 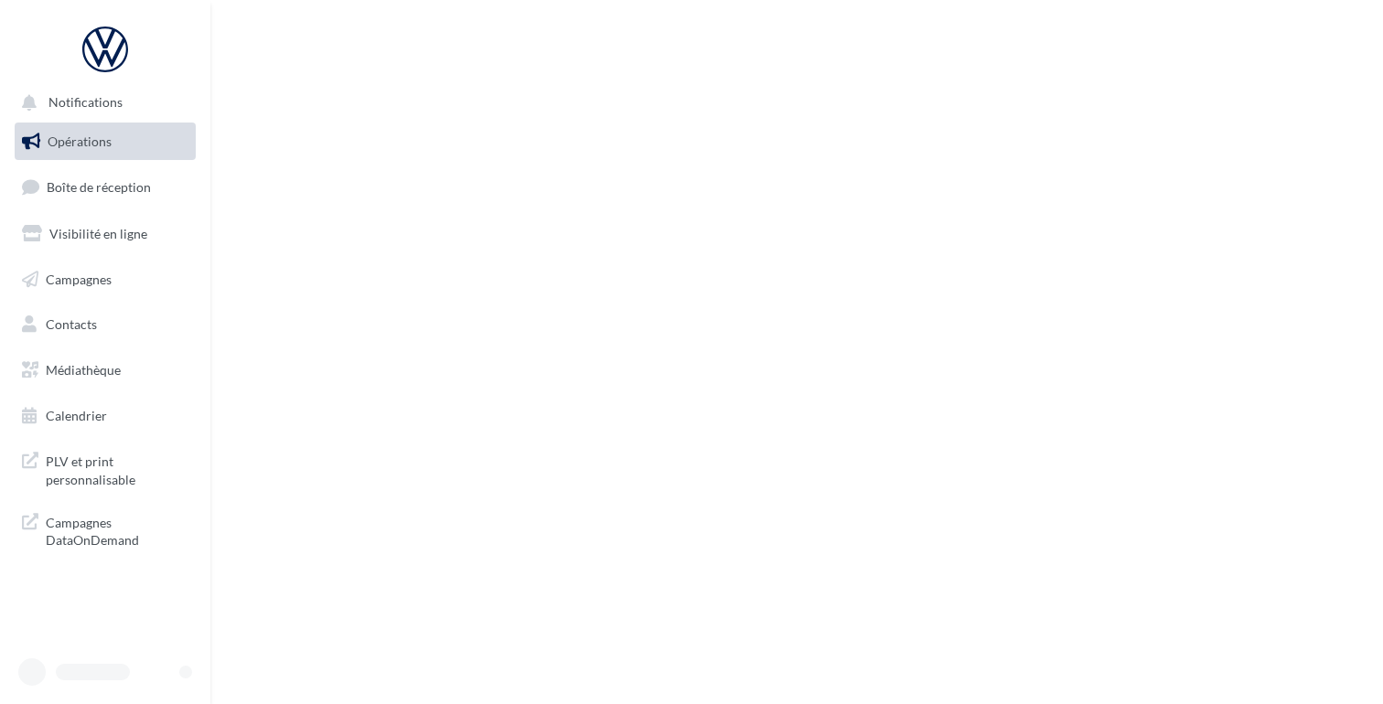 What do you see at coordinates (105, 370) in the screenshot?
I see `a: Médiathèque` at bounding box center [105, 370].